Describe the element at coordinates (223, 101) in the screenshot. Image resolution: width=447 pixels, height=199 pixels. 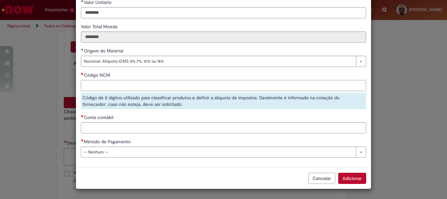
I see `div: Código de 8 dígitos utilizado para classificar produtos e definir a alíquota de impostos. Geralme...` at that location.